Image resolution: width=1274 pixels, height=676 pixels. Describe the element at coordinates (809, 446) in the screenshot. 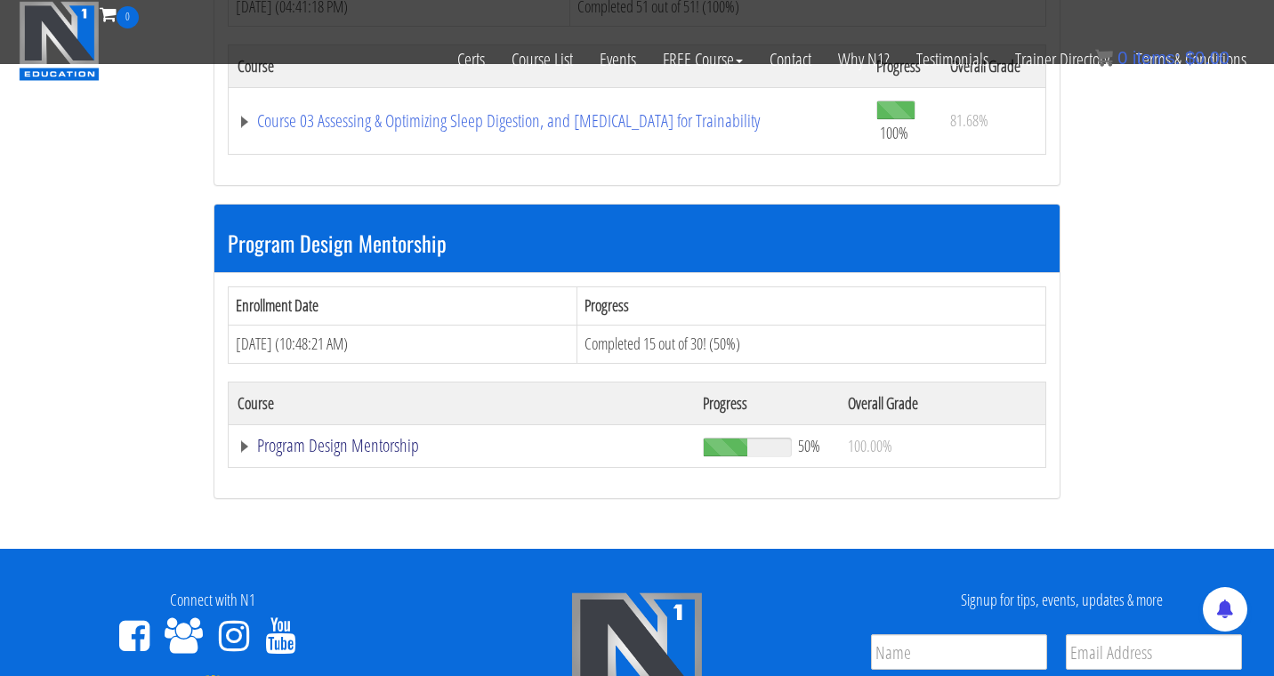

I see `span: 50%` at that location.